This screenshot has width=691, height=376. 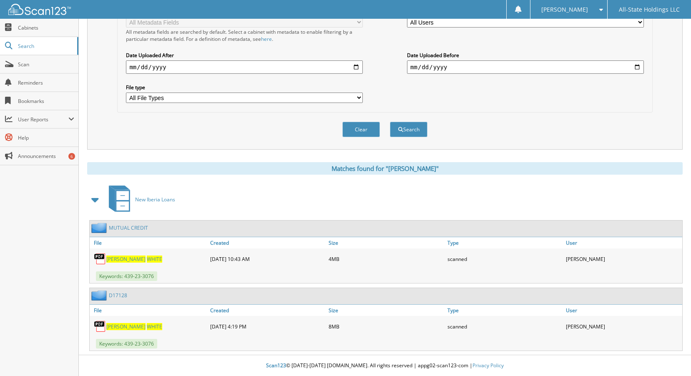 What do you see at coordinates (488, 365) in the screenshot?
I see `a: Privacy Policy` at bounding box center [488, 365].